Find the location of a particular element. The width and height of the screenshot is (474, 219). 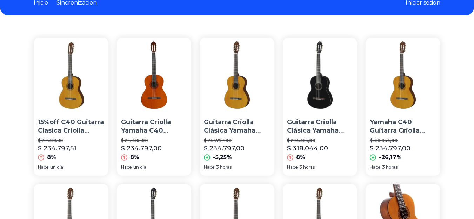

a: Guitarra Criolla Yamaha C40 Natural Nueva LibertellaGuitarra Criolla Yamaha C40 Natural Nueva Lib... is located at coordinates (154, 107).